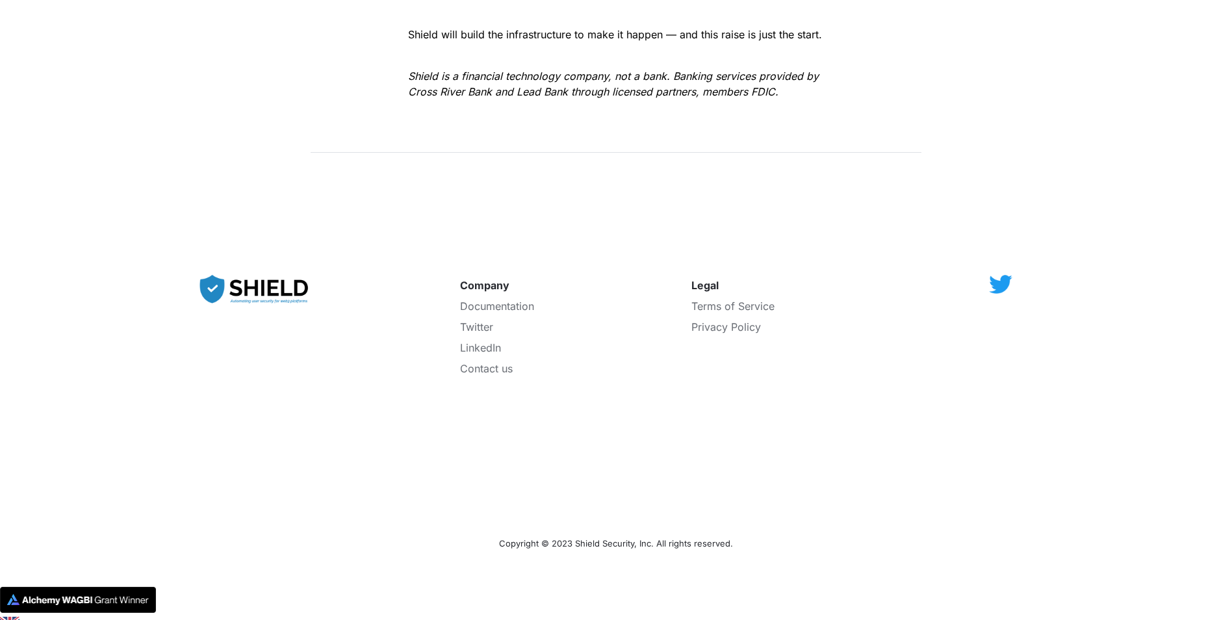  Describe the element at coordinates (733, 306) in the screenshot. I see `a: Terms of Service` at that location.